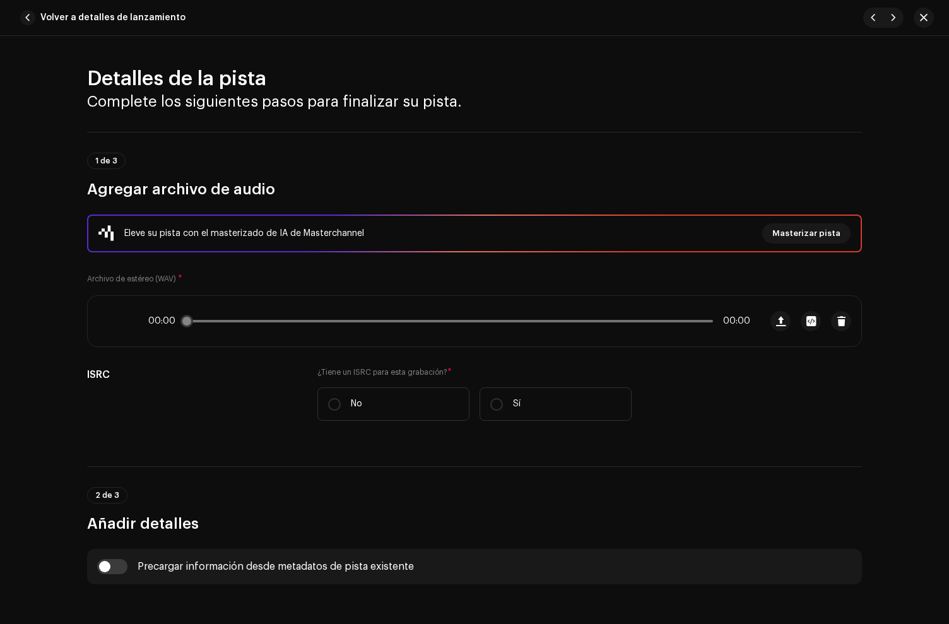 The width and height of the screenshot is (949, 624). I want to click on h5: ISRC, so click(192, 375).